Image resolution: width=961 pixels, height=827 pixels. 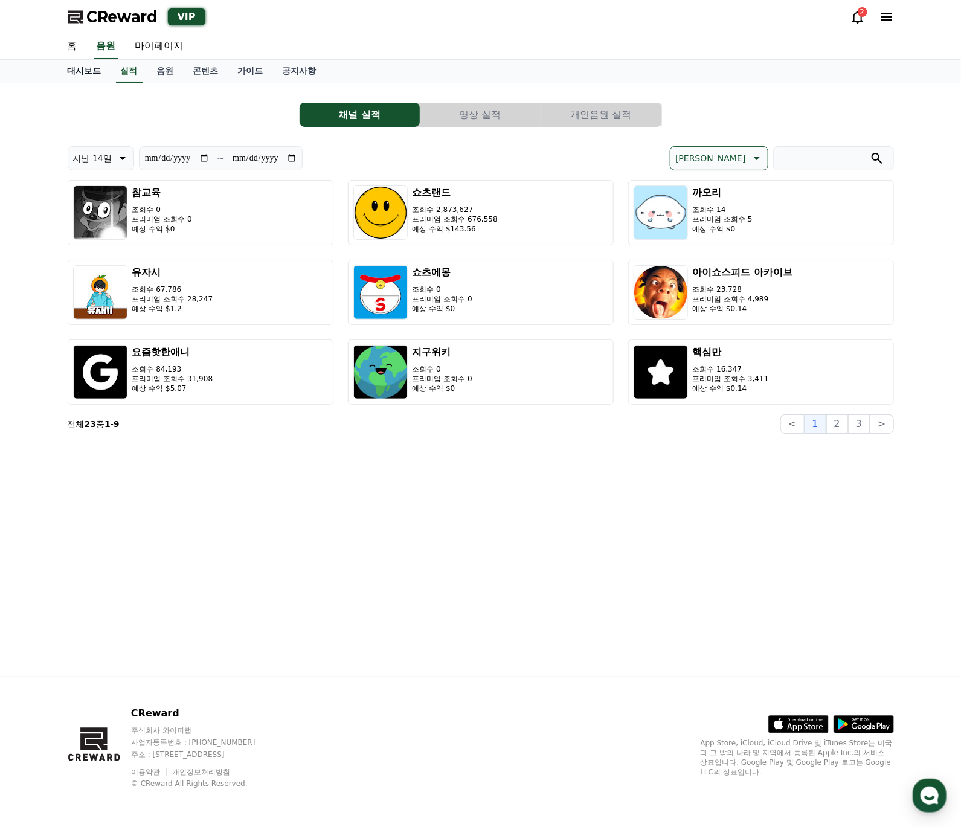 I want to click on h3: 까오리, so click(x=723, y=193).